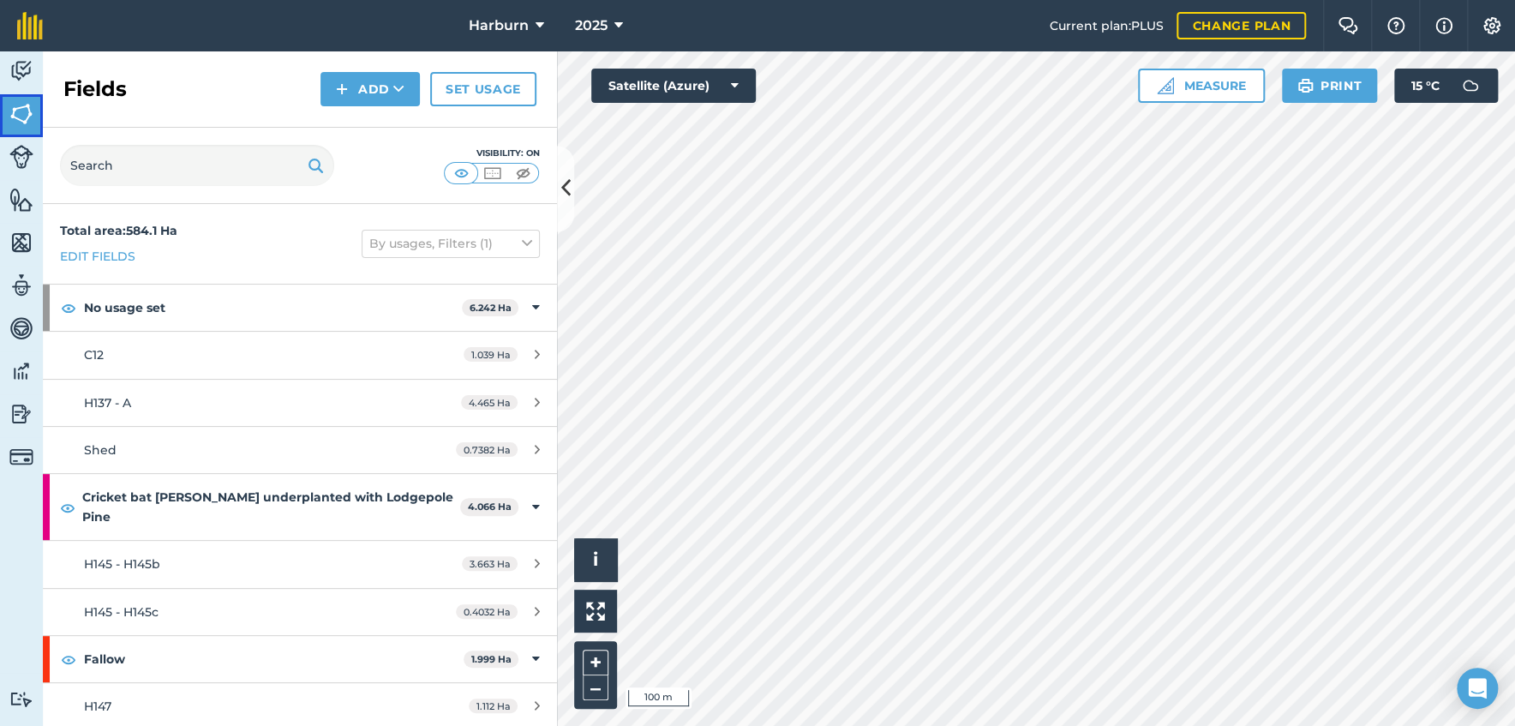 Image resolution: width=1515 pixels, height=726 pixels. Describe the element at coordinates (300, 308) in the screenshot. I see `div: No usage set6.242 Ha` at that location.